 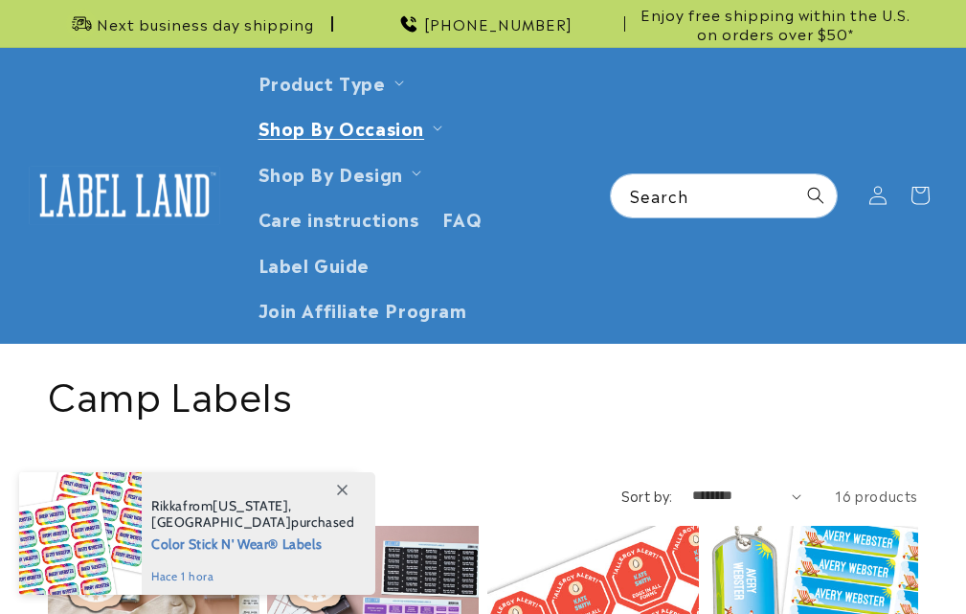 I want to click on span: hace 1 hora, so click(x=253, y=576).